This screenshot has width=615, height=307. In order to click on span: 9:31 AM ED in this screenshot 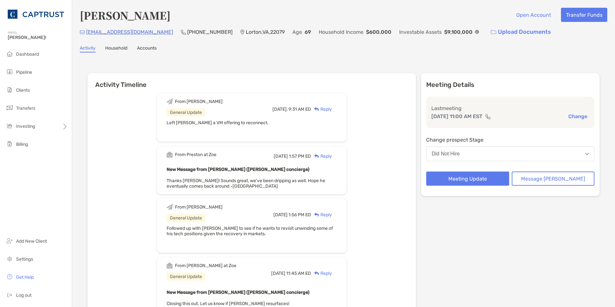, I will do `click(300, 109)`.